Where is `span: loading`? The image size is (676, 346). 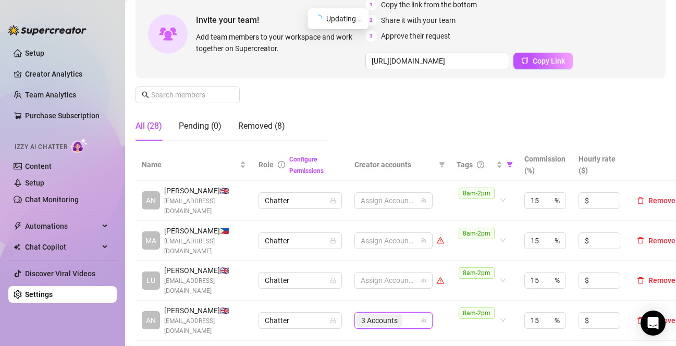
span: loading is located at coordinates (318, 19).